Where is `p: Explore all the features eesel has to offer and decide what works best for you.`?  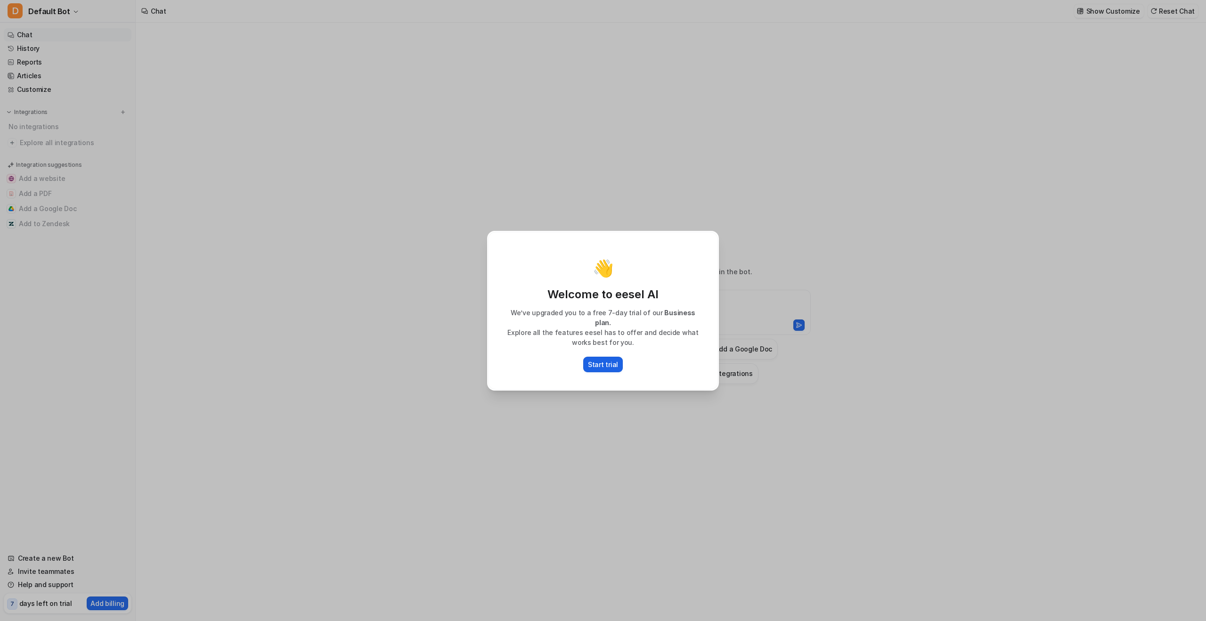
p: Explore all the features eesel has to offer and decide what works best for you. is located at coordinates (603, 337).